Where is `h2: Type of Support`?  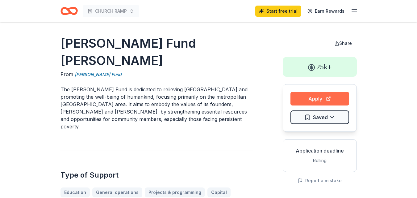 h2: Type of Support is located at coordinates (157, 175).